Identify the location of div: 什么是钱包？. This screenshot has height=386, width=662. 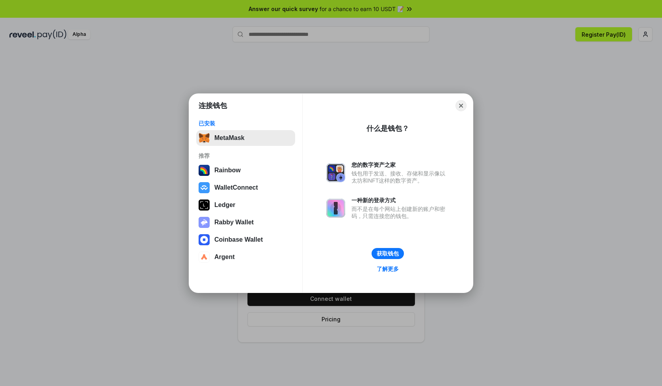
(387, 128).